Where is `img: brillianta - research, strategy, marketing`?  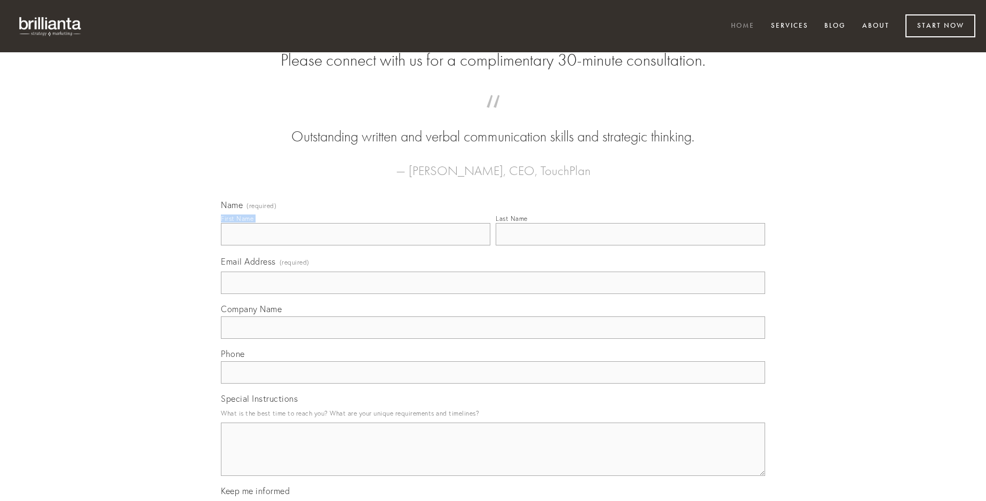 img: brillianta - research, strategy, marketing is located at coordinates (51, 26).